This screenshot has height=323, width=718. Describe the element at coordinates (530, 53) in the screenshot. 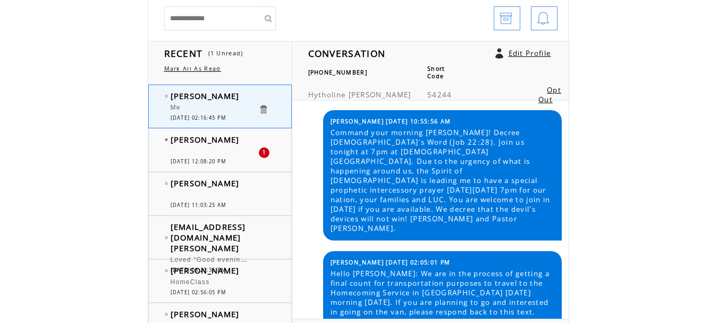

I see `a: Edit Profile` at that location.